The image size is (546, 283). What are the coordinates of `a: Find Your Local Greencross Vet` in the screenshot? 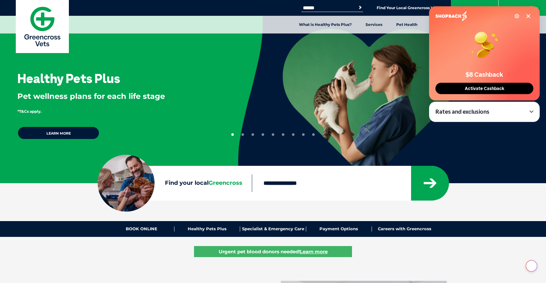 It's located at (407, 8).